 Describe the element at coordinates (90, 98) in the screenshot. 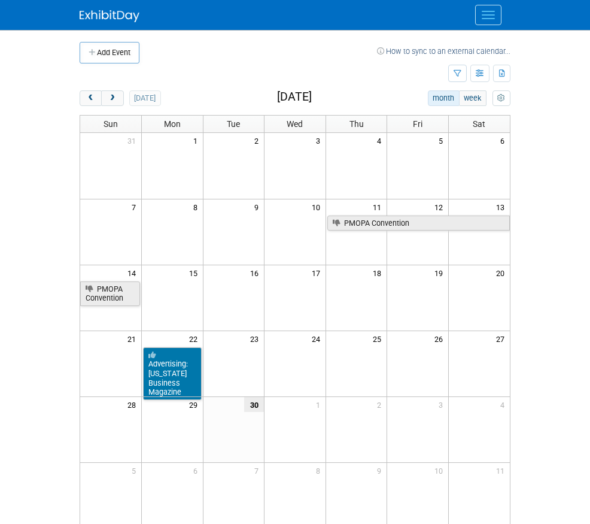

I see `button: prev` at that location.